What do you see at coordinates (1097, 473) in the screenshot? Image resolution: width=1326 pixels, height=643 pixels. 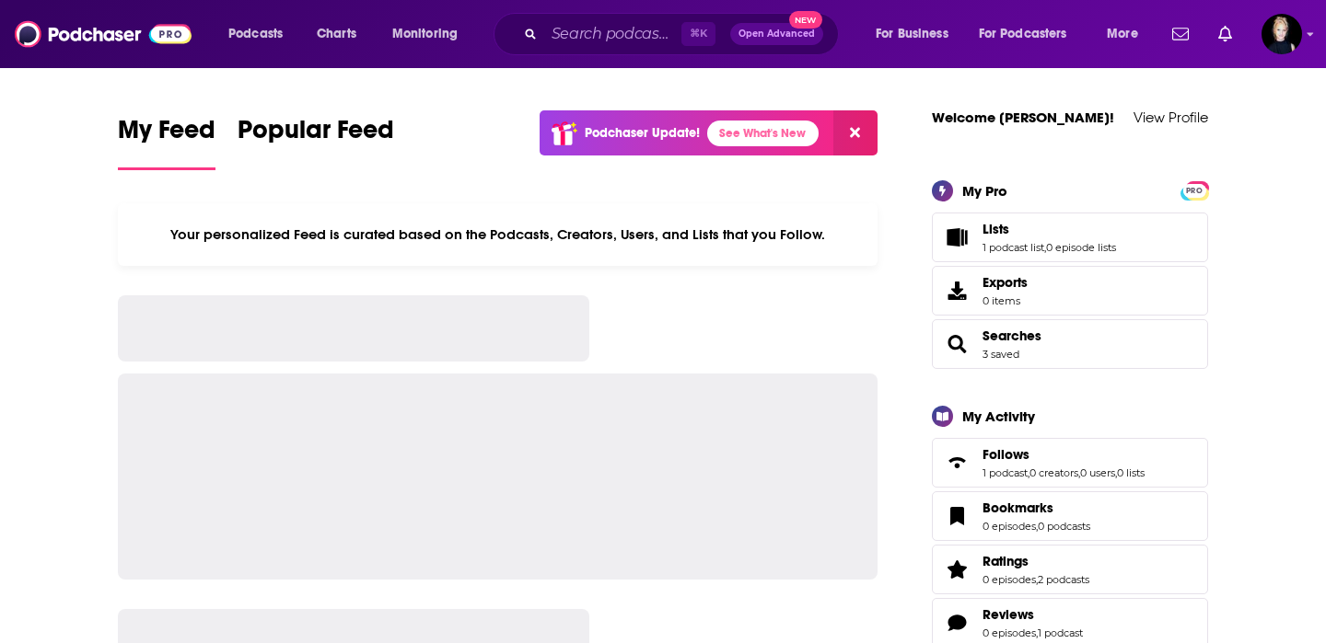 I see `a: 0 users` at bounding box center [1097, 473].